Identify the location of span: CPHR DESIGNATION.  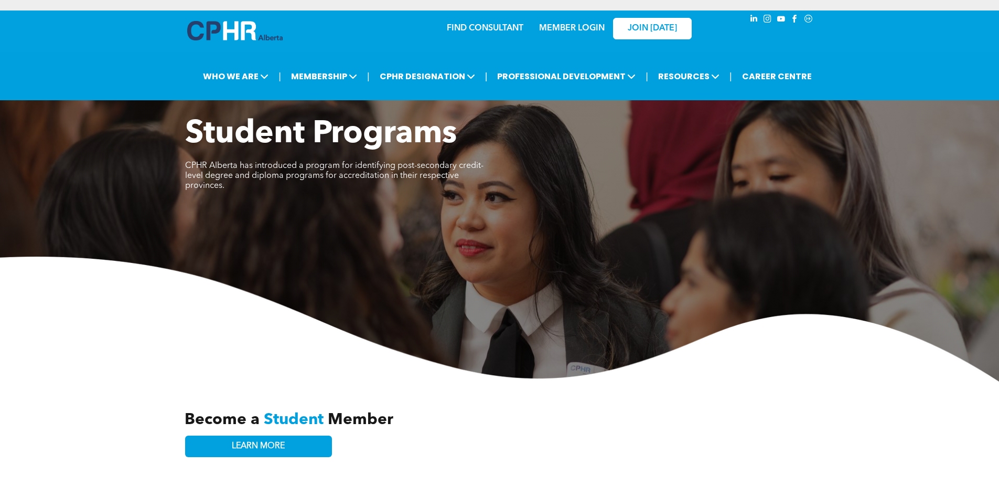
(428, 76).